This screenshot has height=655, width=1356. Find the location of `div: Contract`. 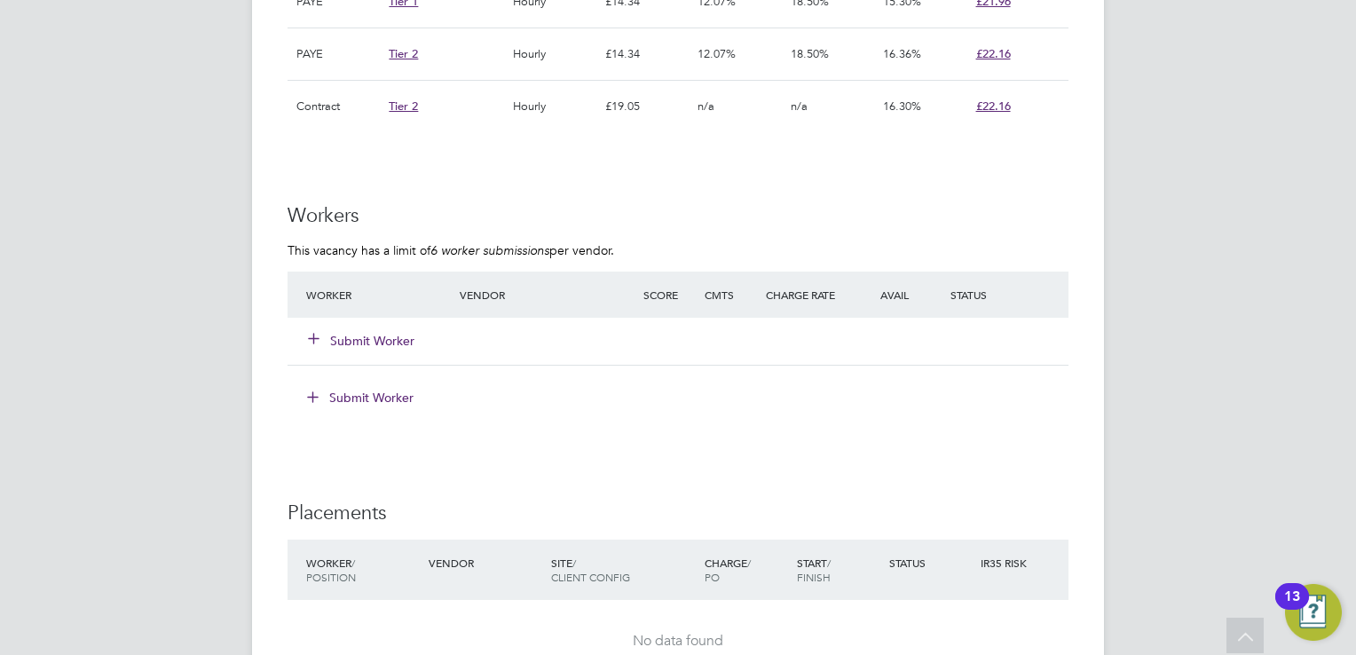

div: Contract is located at coordinates (338, 106).